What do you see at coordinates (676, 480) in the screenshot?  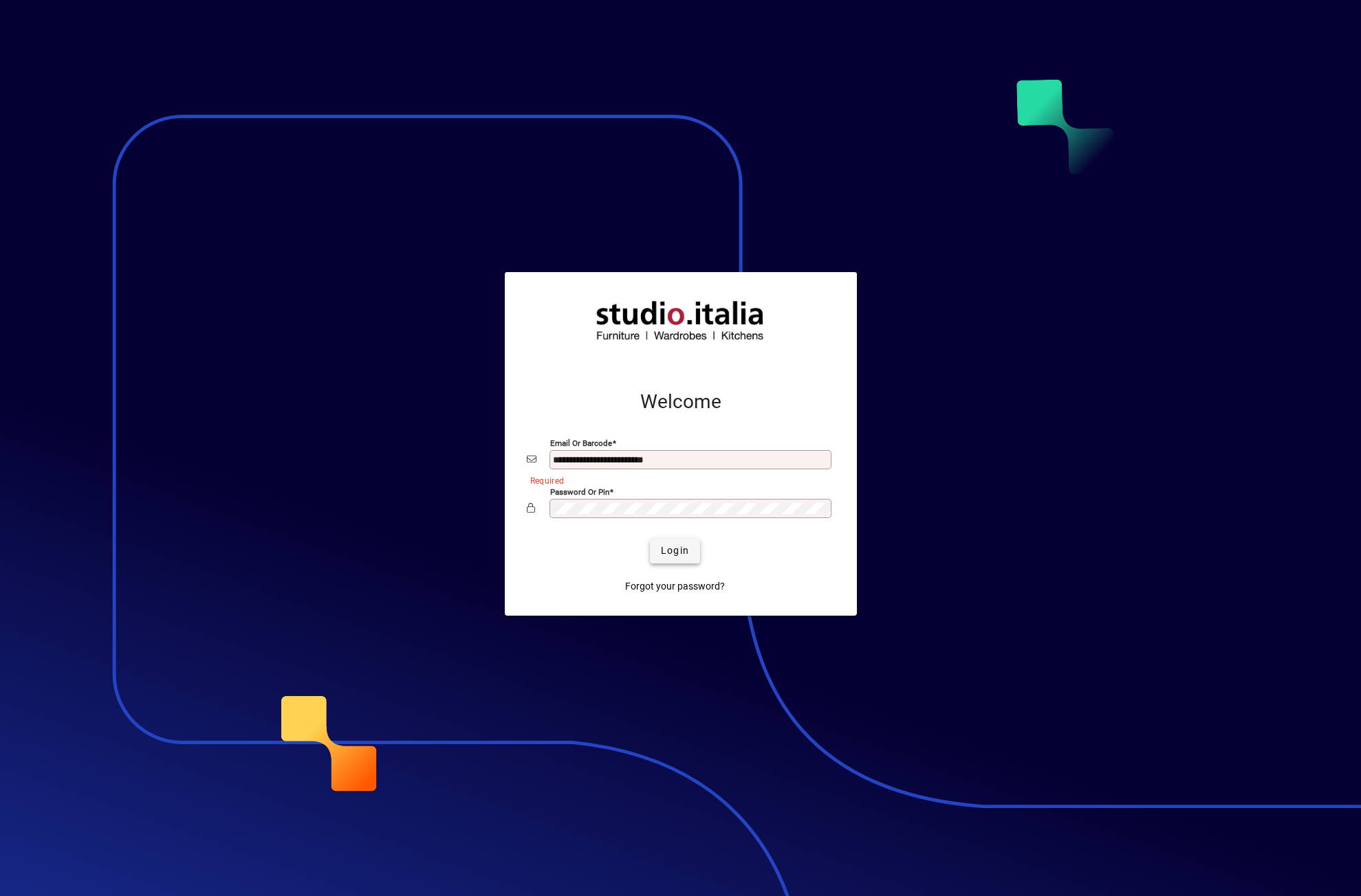 I see `mat-error: Required` at bounding box center [676, 480].